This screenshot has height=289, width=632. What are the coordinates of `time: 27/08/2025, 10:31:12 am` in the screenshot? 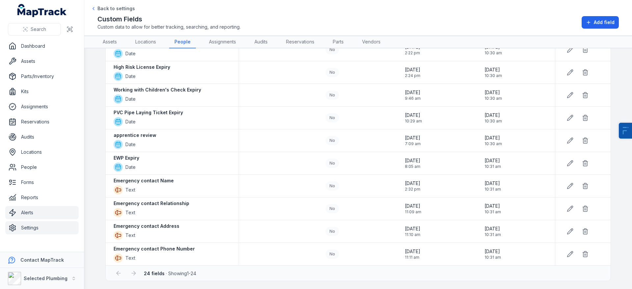 It's located at (493, 254).